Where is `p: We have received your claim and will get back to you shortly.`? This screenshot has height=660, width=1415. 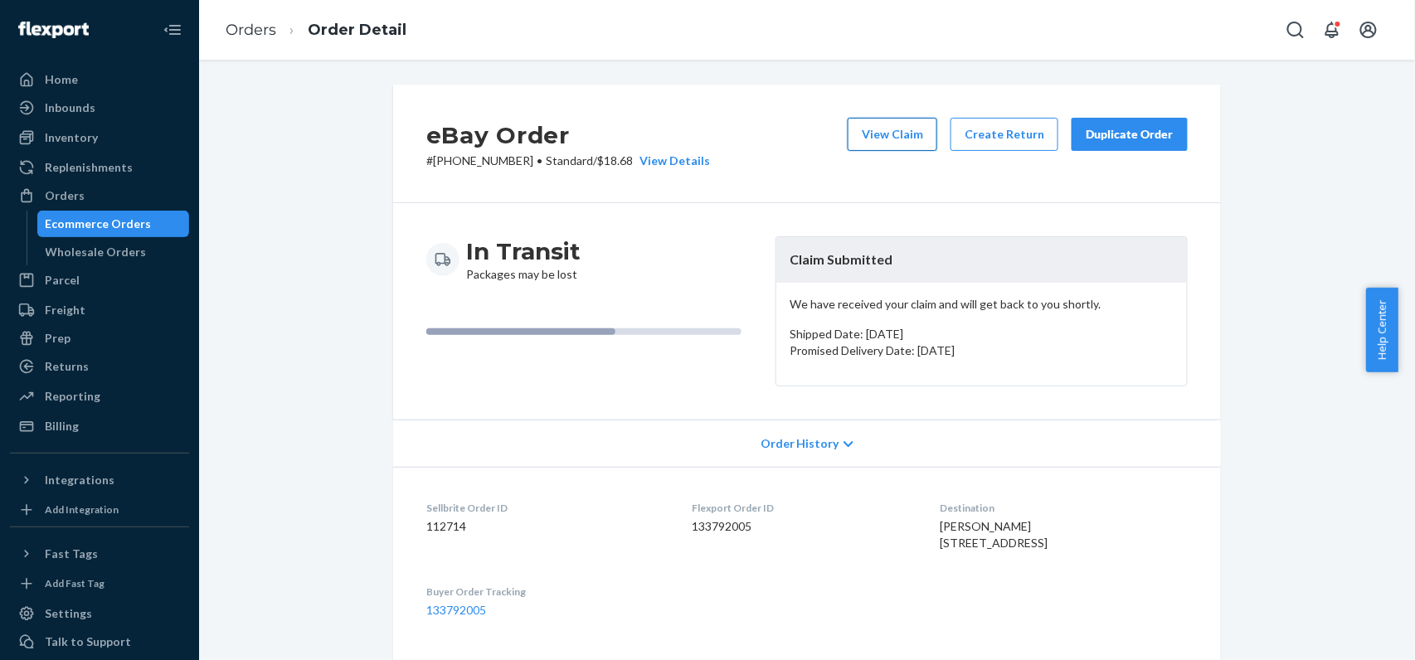
p: We have received your claim and will get back to you shortly. is located at coordinates (981, 304).